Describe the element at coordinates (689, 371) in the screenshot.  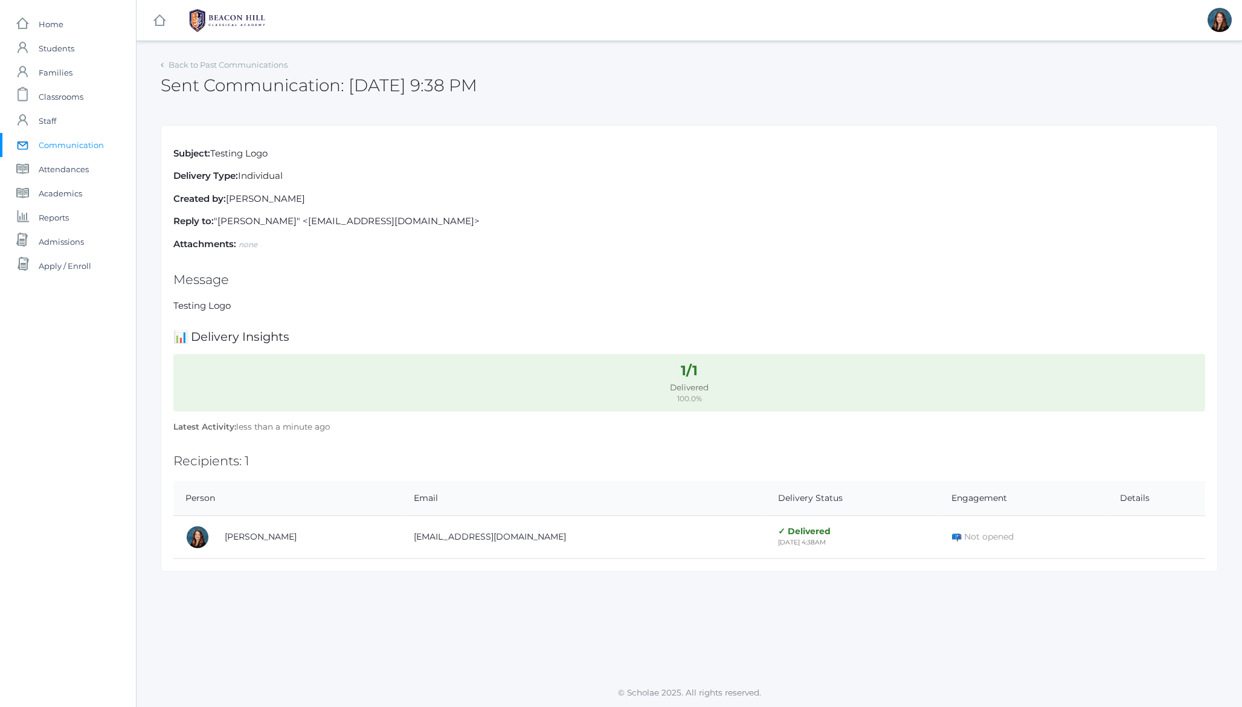
I see `div: 1/1` at that location.